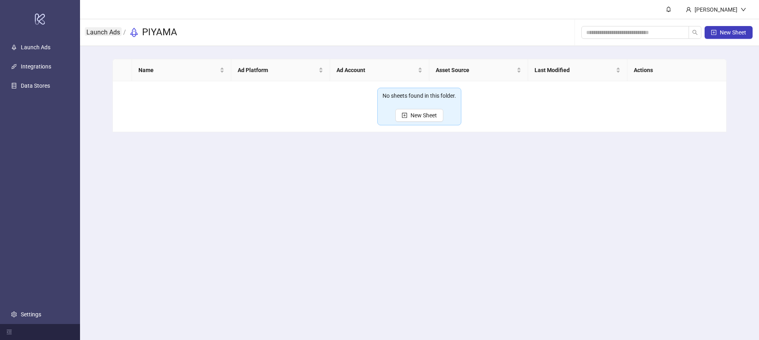  I want to click on th: Last Modified, so click(578, 70).